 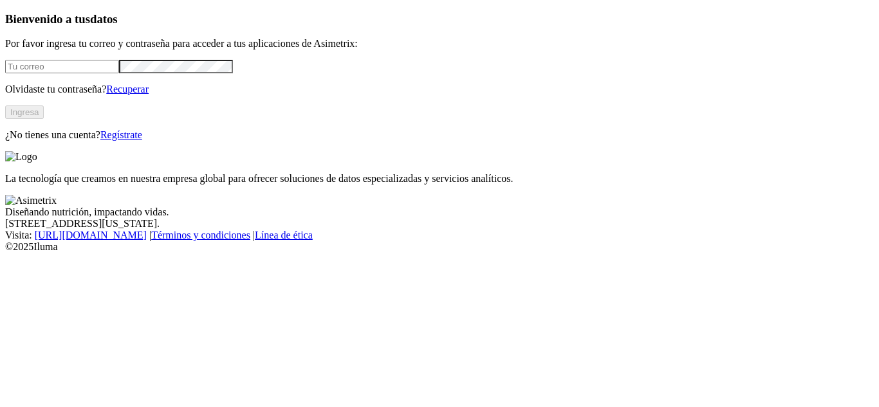 I want to click on span: datos, so click(x=104, y=19).